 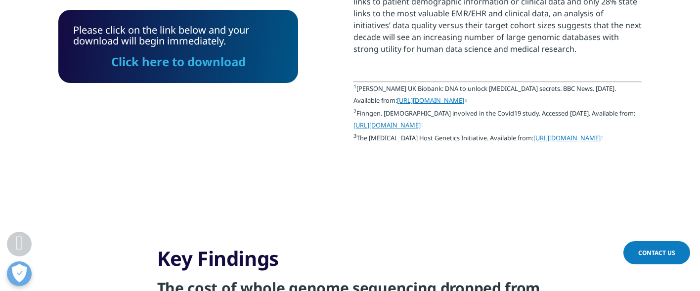 What do you see at coordinates (355, 136) in the screenshot?
I see `sup: 3` at bounding box center [355, 136].